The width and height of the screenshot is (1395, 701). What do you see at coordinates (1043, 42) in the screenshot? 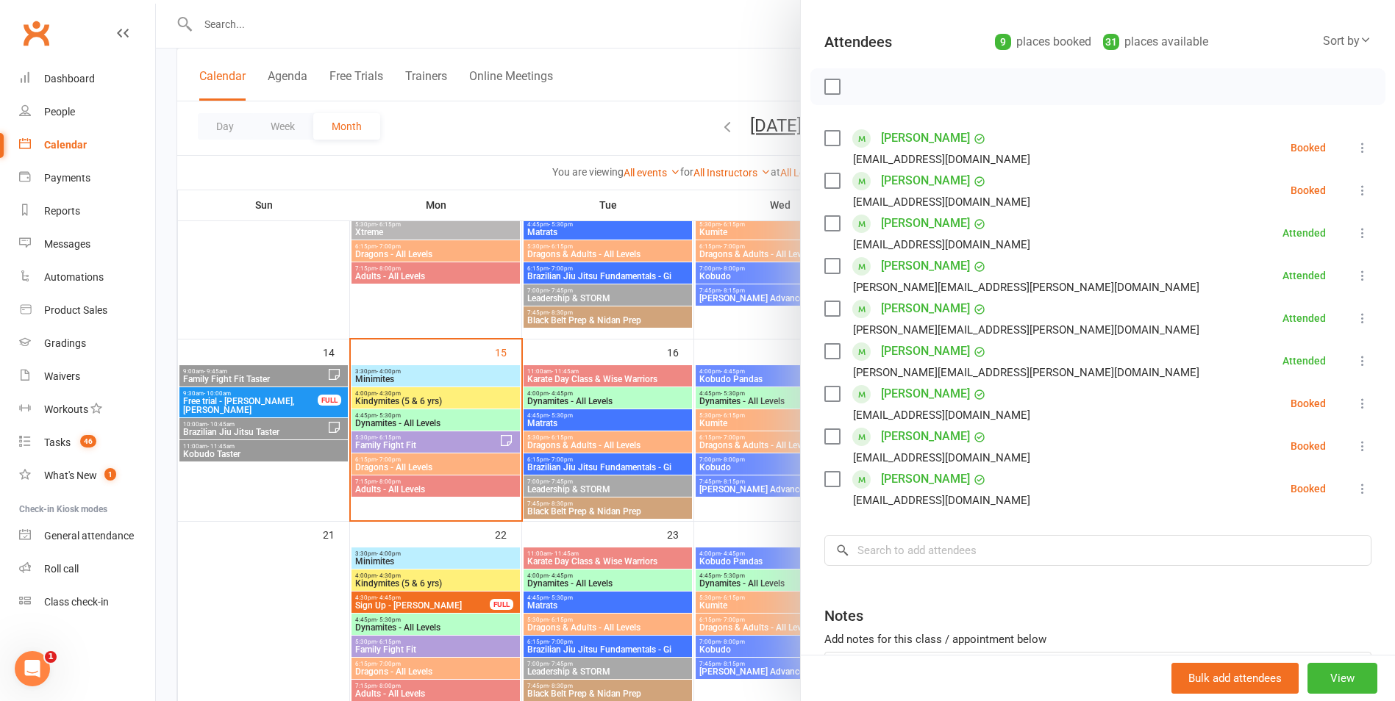
I see `div: places booked` at bounding box center [1043, 42].